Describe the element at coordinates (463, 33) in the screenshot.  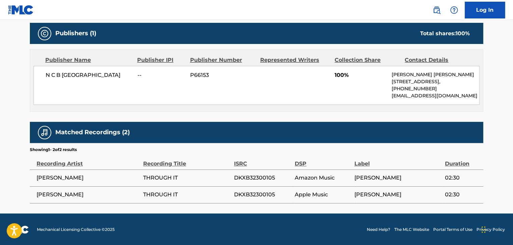
I see `span: 100 %` at that location.